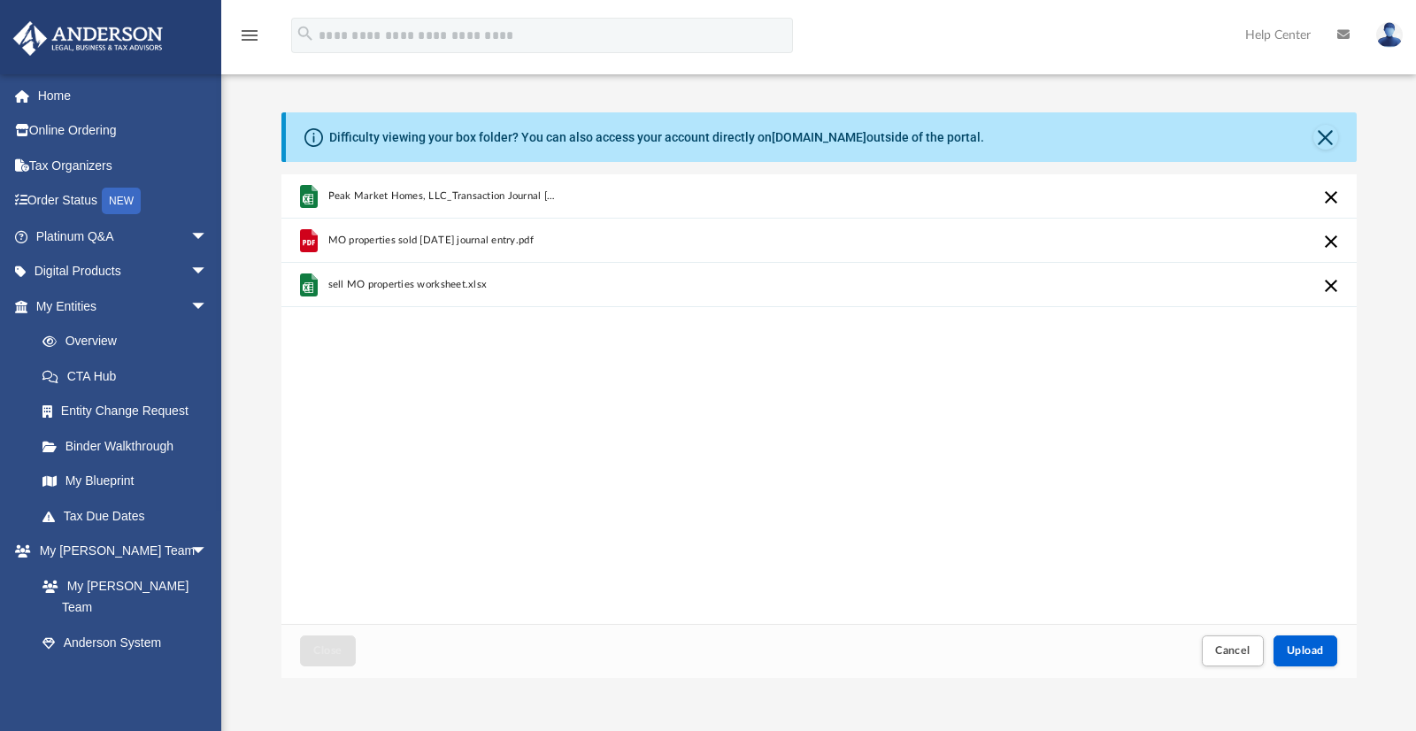  Describe the element at coordinates (249, 35) in the screenshot. I see `i: menu` at that location.